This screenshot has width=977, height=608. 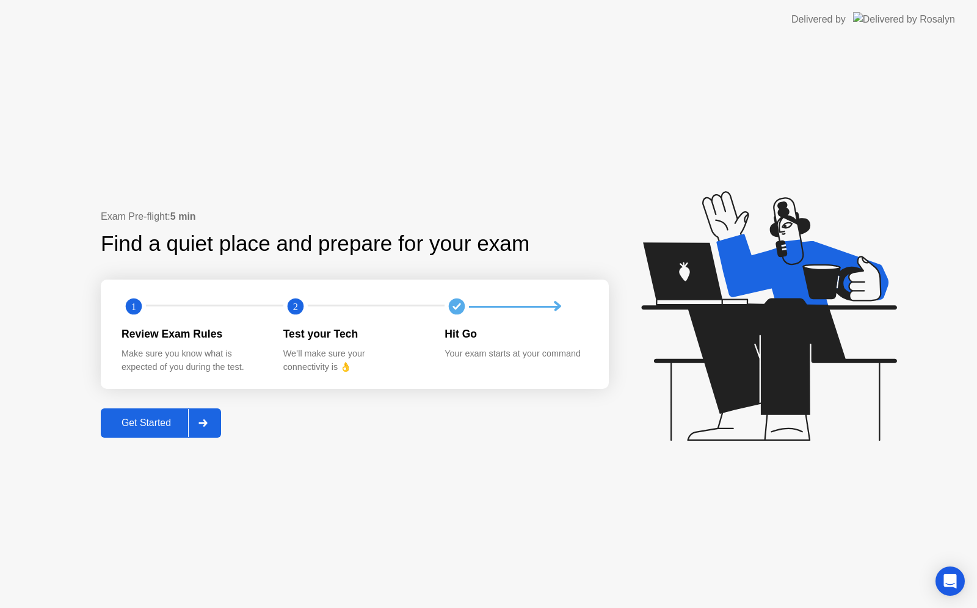 I want to click on img: Delivered by Rosalyn, so click(x=904, y=19).